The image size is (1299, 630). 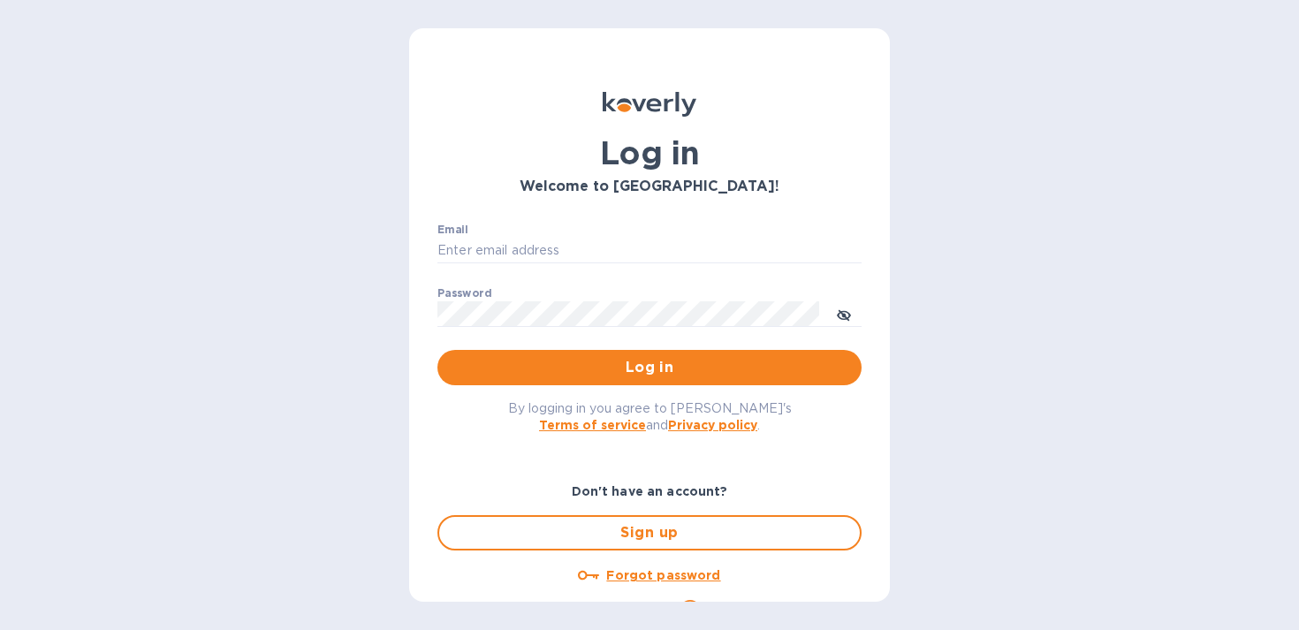 What do you see at coordinates (650, 533) in the screenshot?
I see `button: Sign up` at bounding box center [650, 533].